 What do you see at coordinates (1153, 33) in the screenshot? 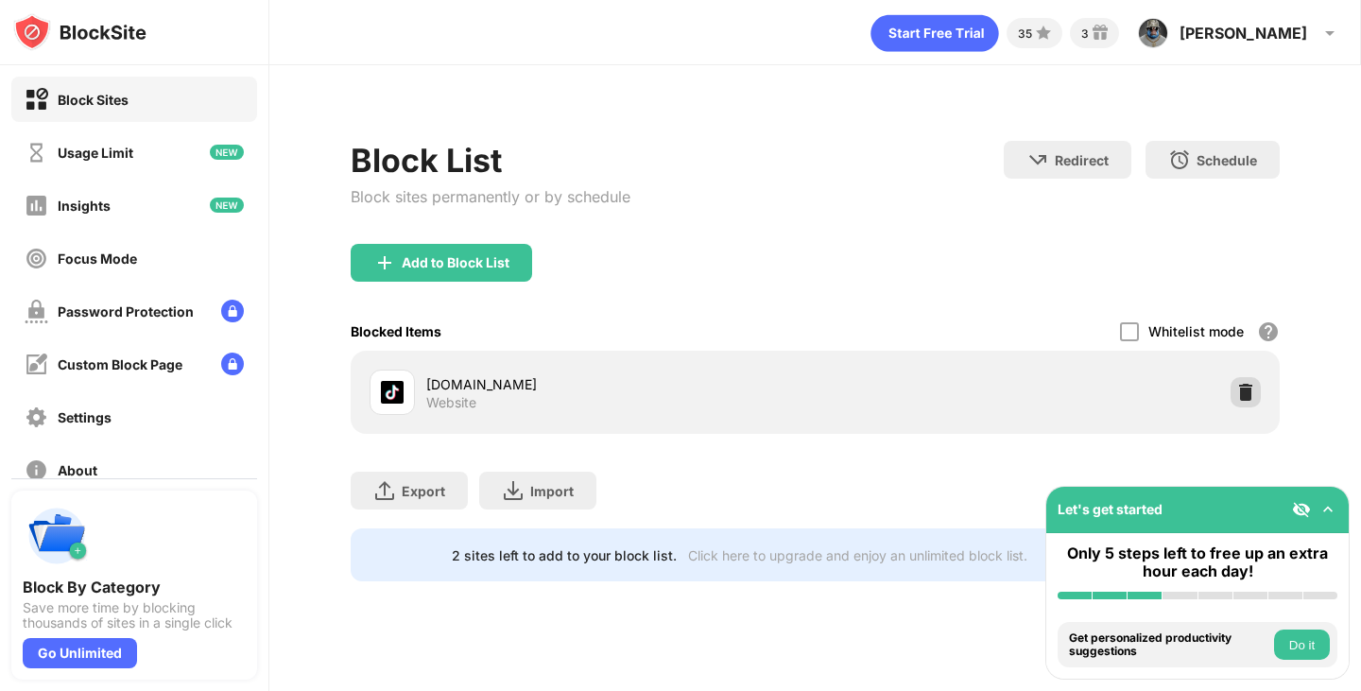
I see `img: ACg8ocITMlCV63Jcid2XA0HG15Fzy4Tj-1pWlEtlfEC7lxNLZ5VVDI4R=s96-c` at bounding box center [1153, 33].